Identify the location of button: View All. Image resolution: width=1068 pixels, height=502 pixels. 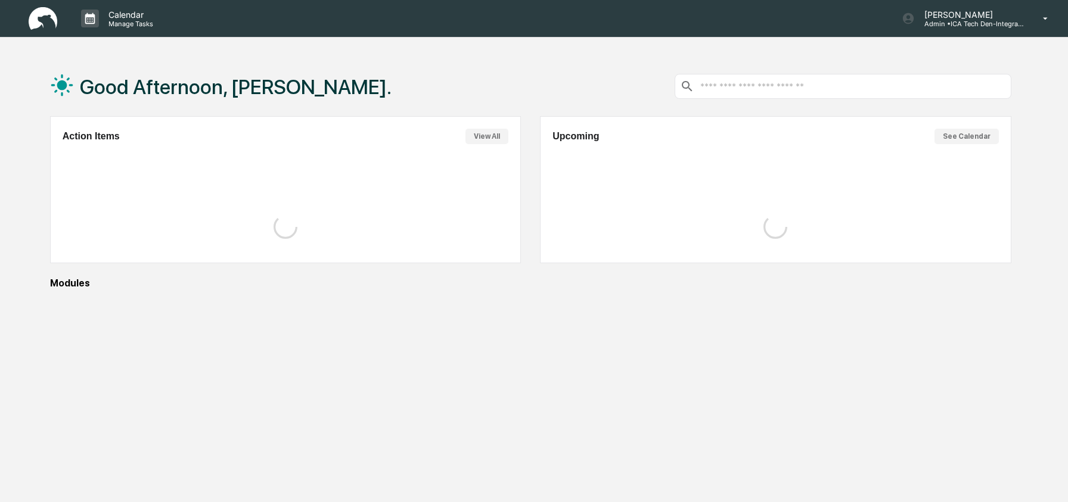
(487, 136).